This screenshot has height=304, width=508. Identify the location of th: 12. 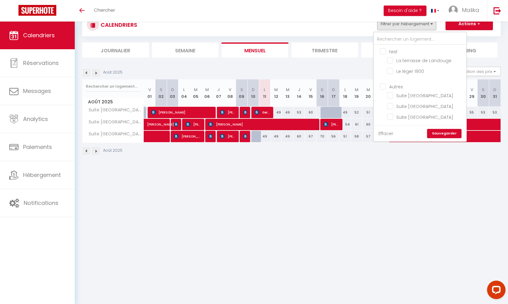
(276, 93).